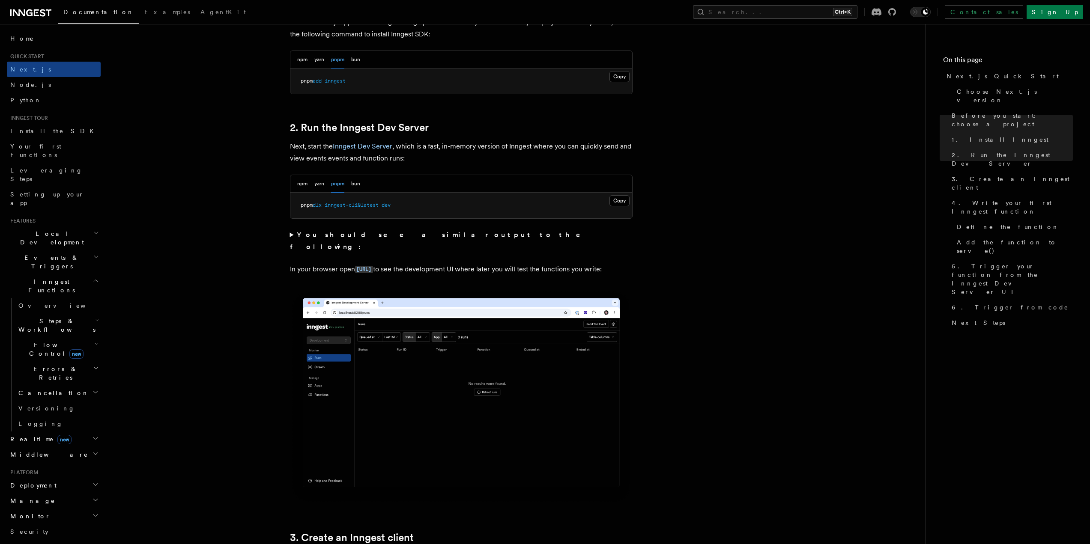 The width and height of the screenshot is (1090, 544). Describe the element at coordinates (54, 373) in the screenshot. I see `span: Errors & Retries` at that location.